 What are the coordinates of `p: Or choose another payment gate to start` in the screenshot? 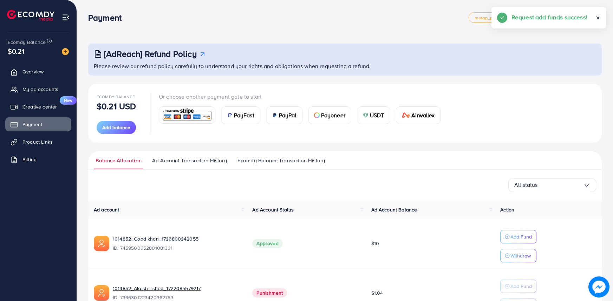 It's located at (302, 97).